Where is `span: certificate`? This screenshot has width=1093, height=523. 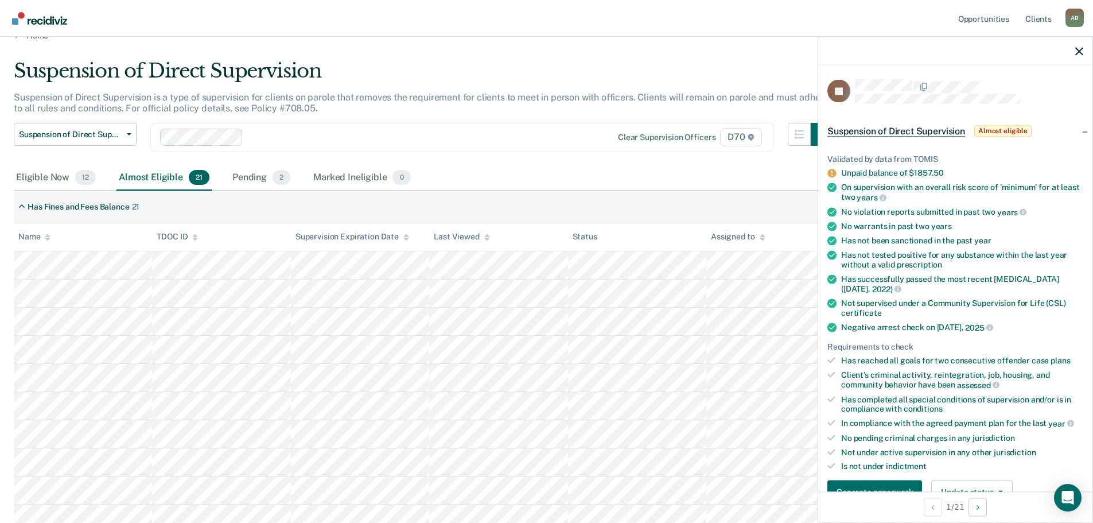
span: certificate is located at coordinates (861, 313).